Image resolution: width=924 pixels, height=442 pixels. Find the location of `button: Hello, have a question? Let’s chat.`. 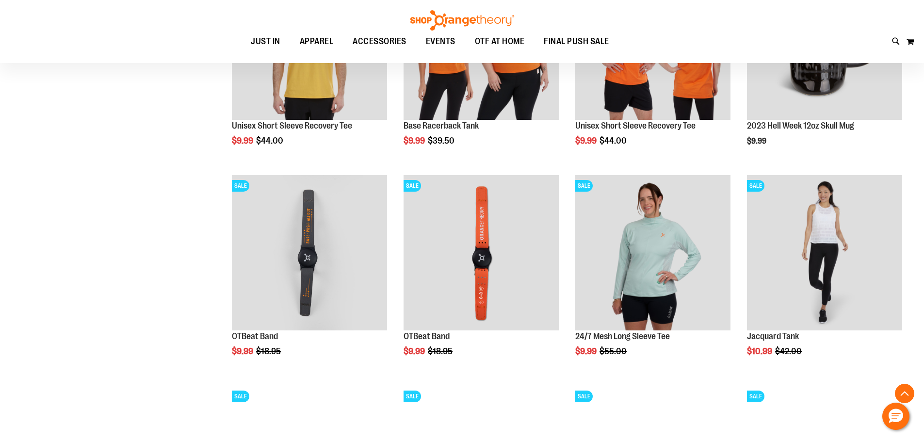

button: Hello, have a question? Let’s chat. is located at coordinates (896, 416).